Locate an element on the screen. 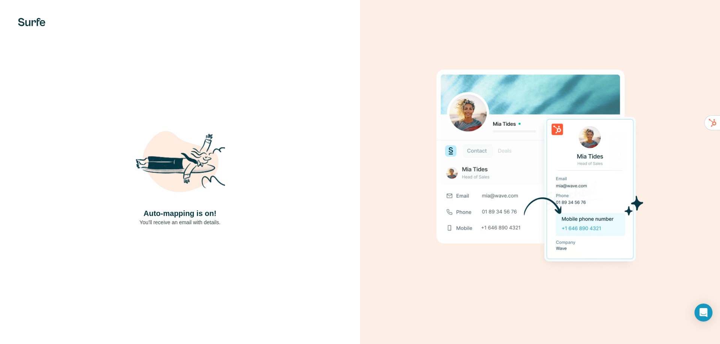  h4: Auto-mapping is on! is located at coordinates (180, 214).